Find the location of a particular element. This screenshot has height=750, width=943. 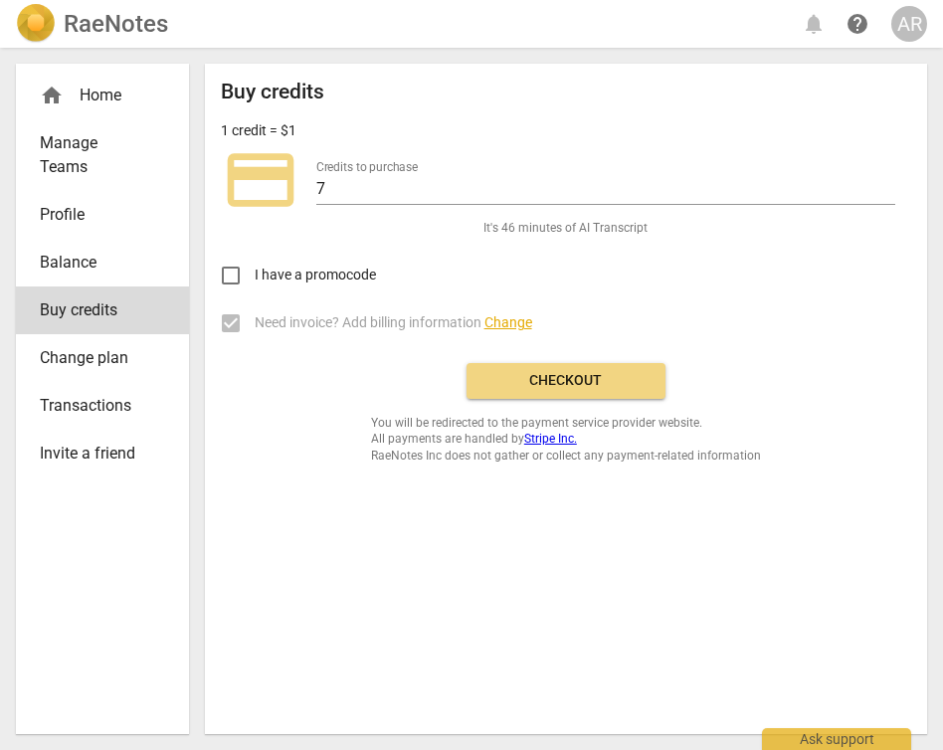

div: AR is located at coordinates (909, 24).